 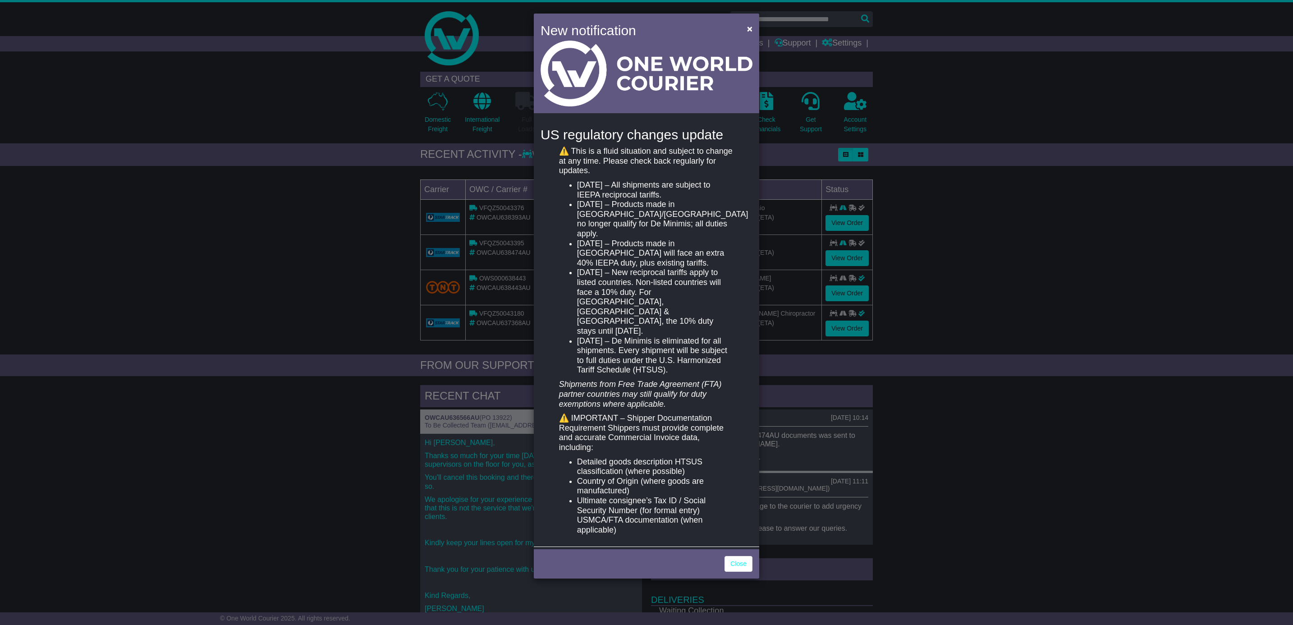 What do you see at coordinates (646, 161) in the screenshot?
I see `p: ⚠️ This is a fluid situation and subject to change at any time. Please check back regularly for u...` at bounding box center [646, 161].